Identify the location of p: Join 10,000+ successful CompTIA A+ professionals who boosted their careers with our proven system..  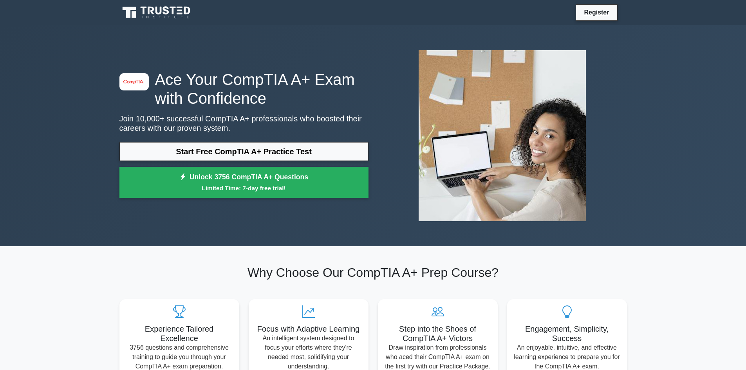
(244, 123).